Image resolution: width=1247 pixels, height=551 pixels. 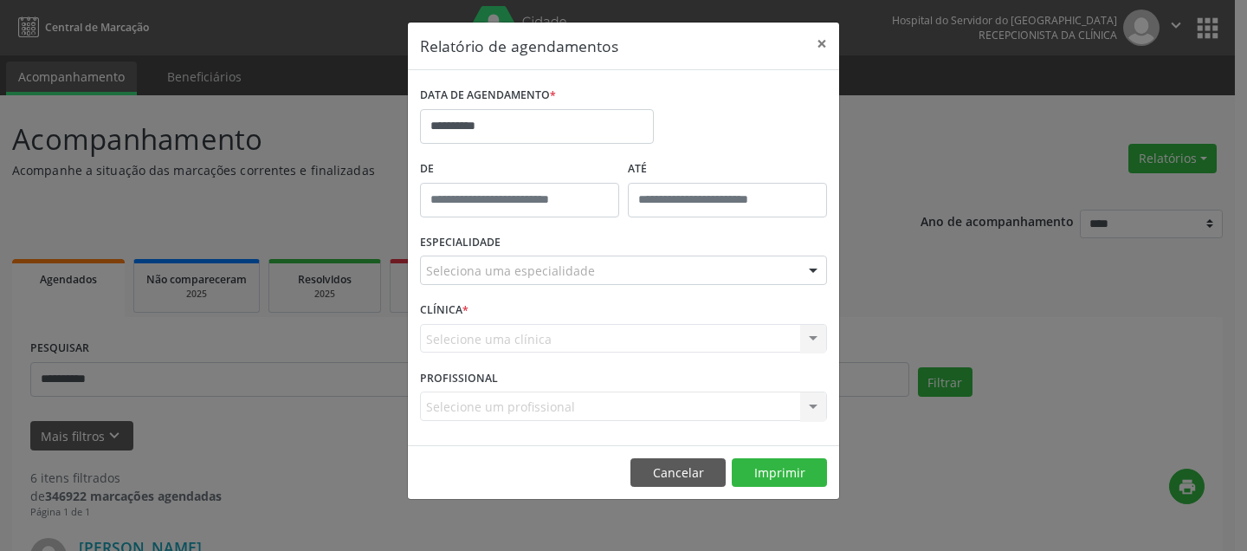 I want to click on label: ATÉ, so click(x=727, y=169).